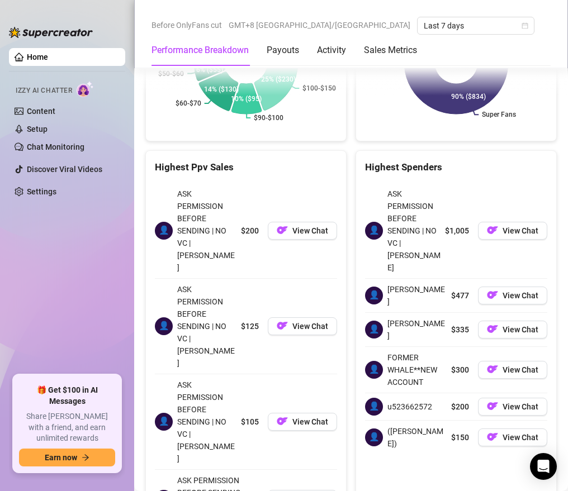 Image resolution: width=568 pixels, height=491 pixels. Describe the element at coordinates (86, 458) in the screenshot. I see `span: arrow-right` at that location.